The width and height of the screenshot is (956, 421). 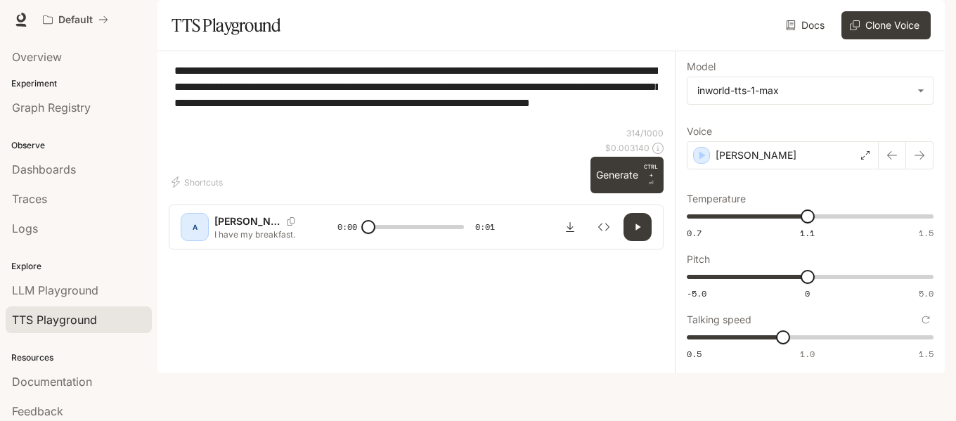 What do you see at coordinates (259, 234) in the screenshot?
I see `p: I have my breakfast.` at bounding box center [259, 234].